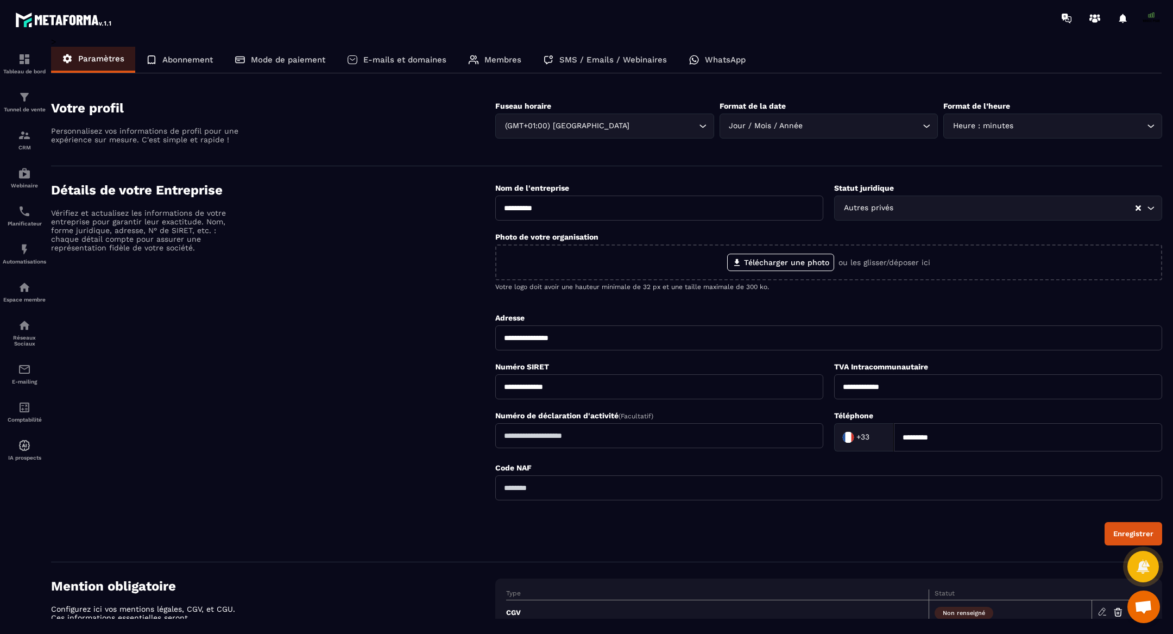 The width and height of the screenshot is (1173, 634). Describe the element at coordinates (24, 109) in the screenshot. I see `p: Tunnel de vente` at that location.